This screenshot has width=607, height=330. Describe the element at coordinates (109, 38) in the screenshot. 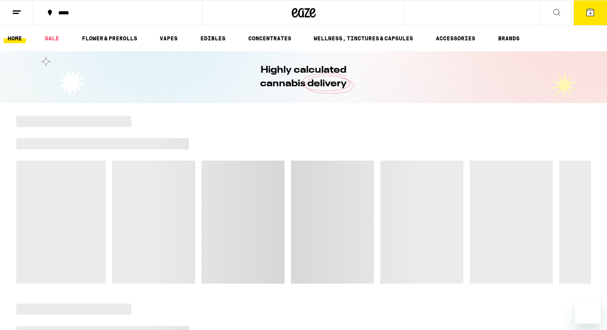

I see `a: FLOWER & PREROLLS` at that location.